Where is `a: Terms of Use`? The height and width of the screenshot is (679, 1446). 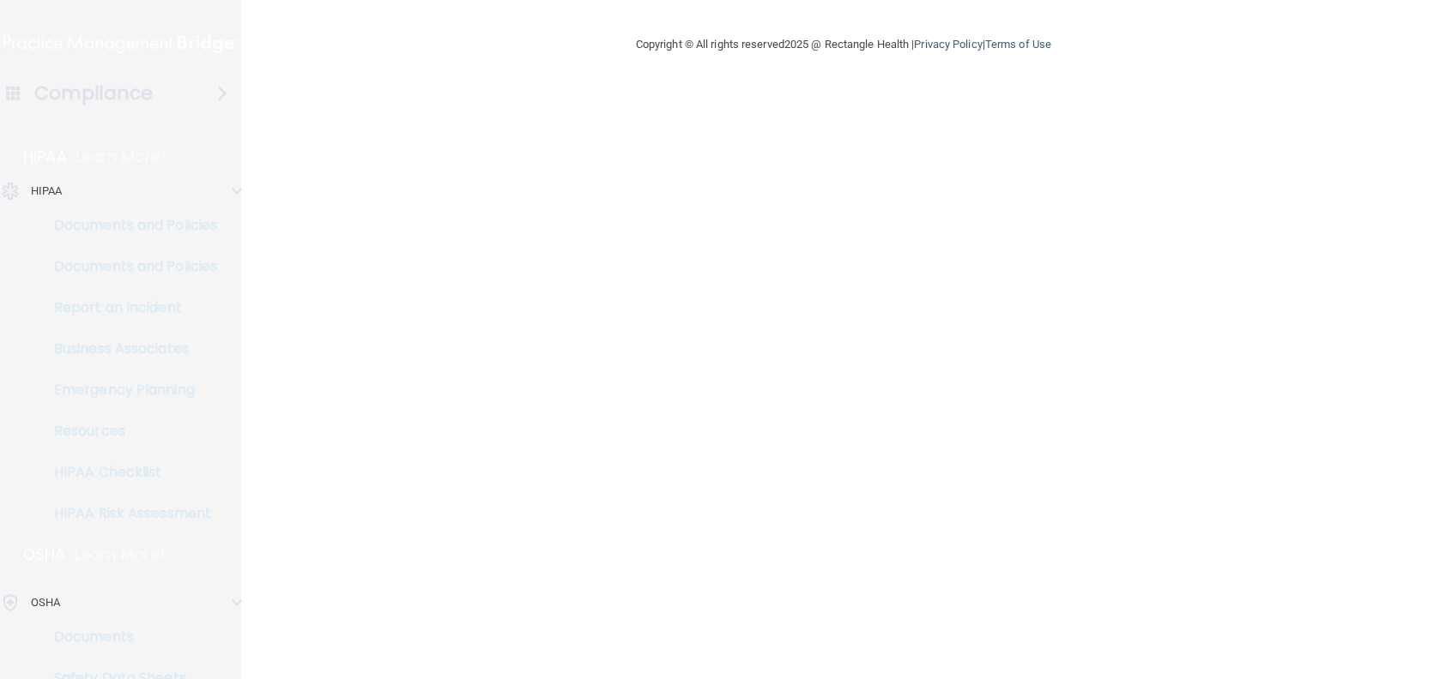 a: Terms of Use is located at coordinates (1017, 44).